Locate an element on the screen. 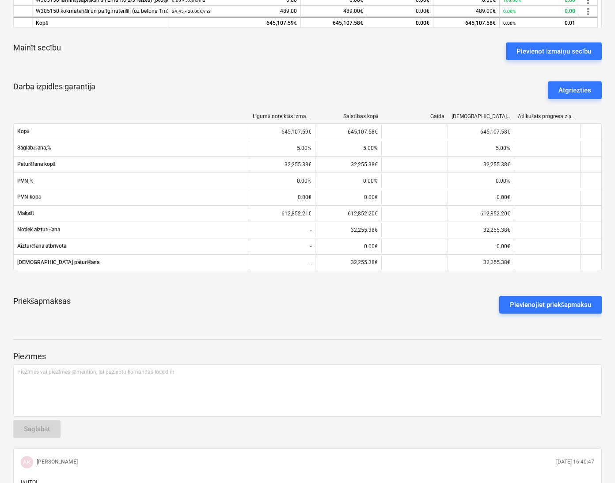  div: Pievienot izmaiņu secību is located at coordinates (554, 51).